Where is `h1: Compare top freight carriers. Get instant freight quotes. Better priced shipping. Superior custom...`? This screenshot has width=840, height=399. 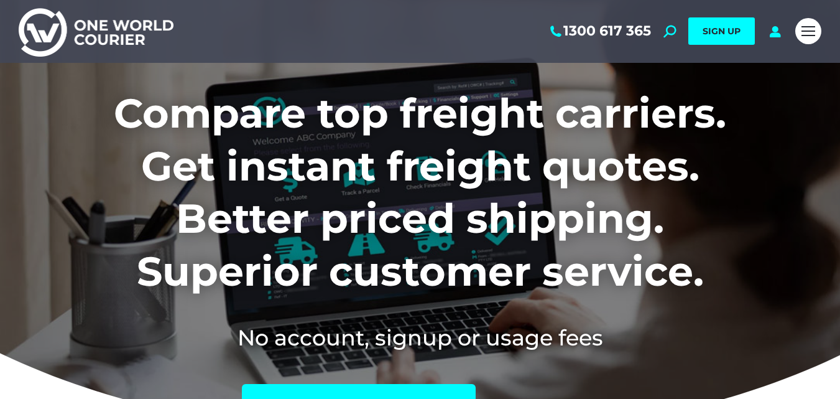
h1: Compare top freight carriers. Get instant freight quotes. Better priced shipping. Superior custom... is located at coordinates (420, 192).